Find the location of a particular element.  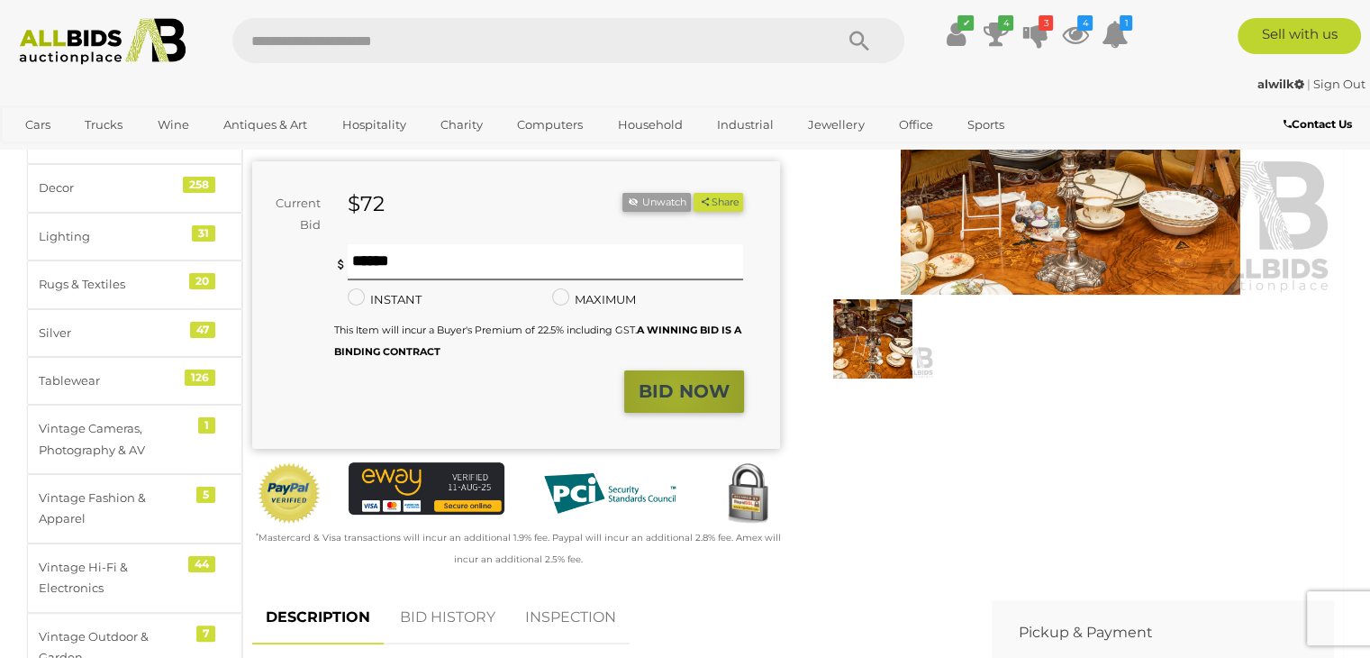

h2: Pickup & Payment is located at coordinates (1150, 632).